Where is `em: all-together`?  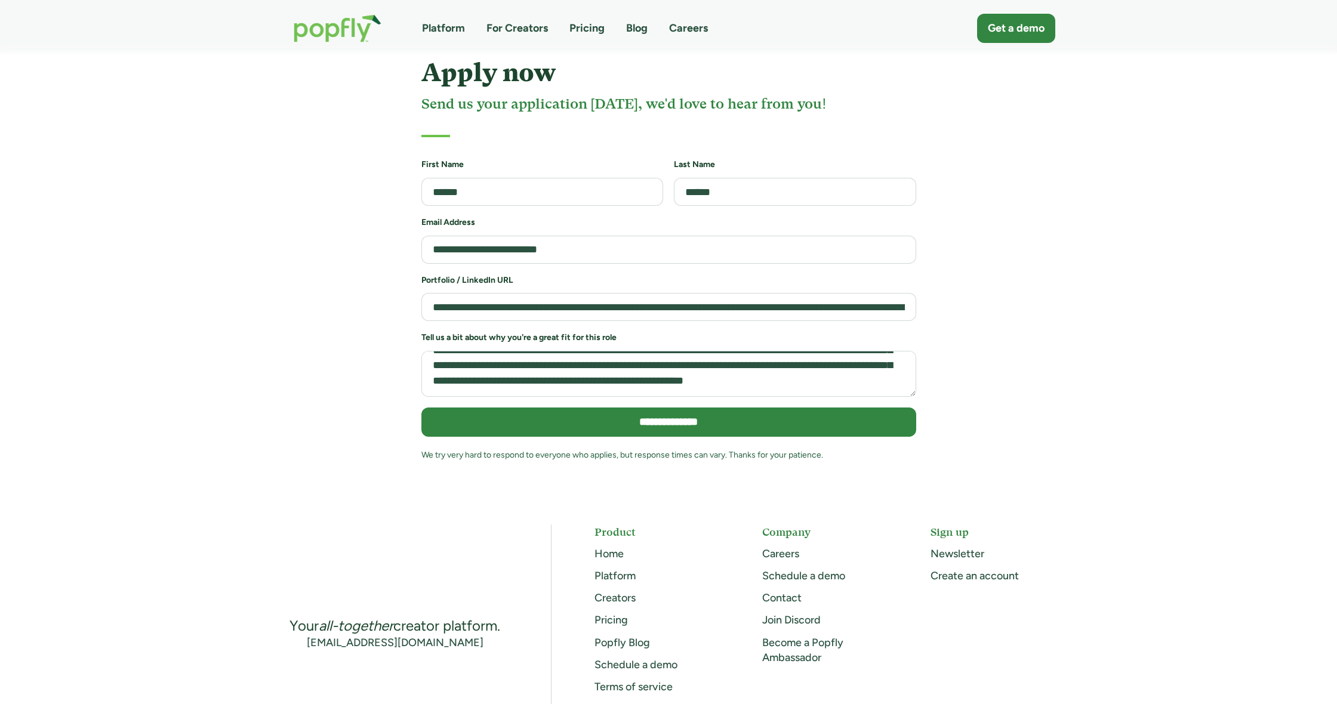
em: all-together is located at coordinates (356, 625).